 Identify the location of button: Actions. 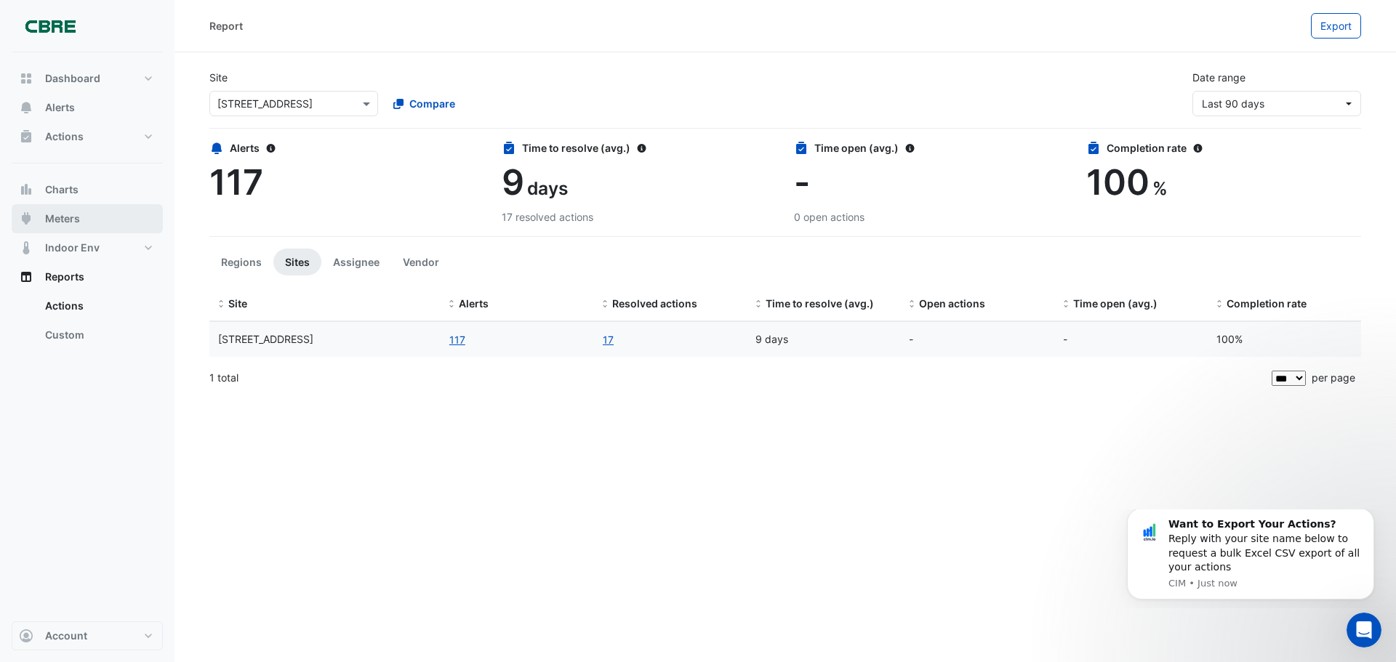
(87, 137).